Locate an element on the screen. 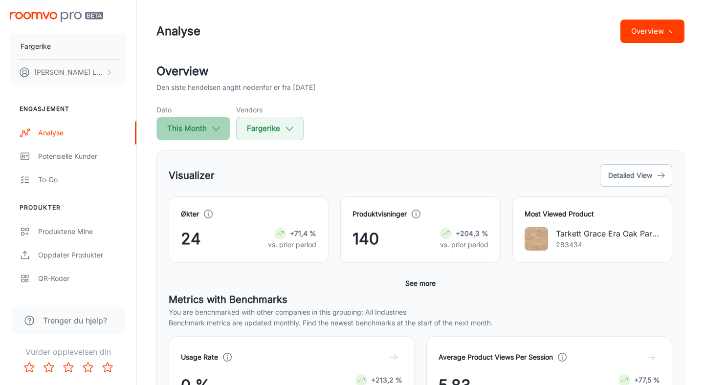 The width and height of the screenshot is (704, 385). div: Analyse is located at coordinates (82, 133).